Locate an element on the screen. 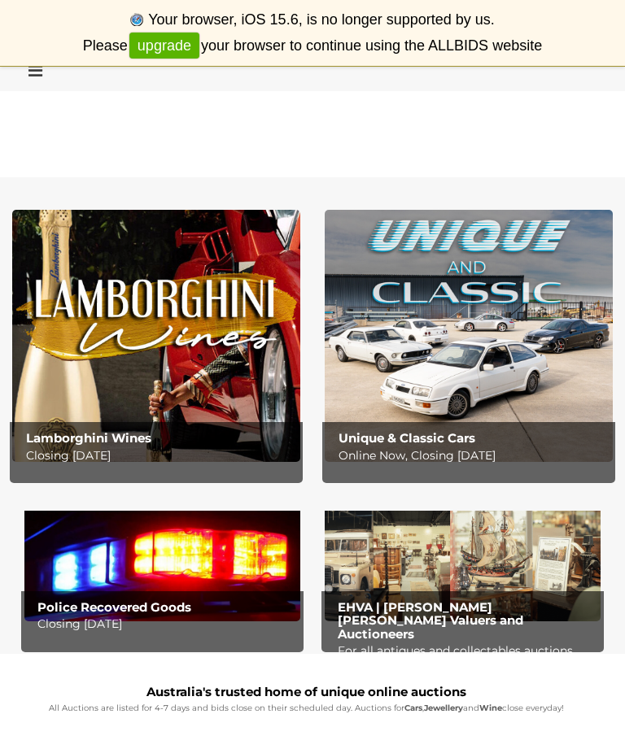 The width and height of the screenshot is (625, 740). img: EHVA | Evans Hastings Valuers and Auctioneers is located at coordinates (462, 558).